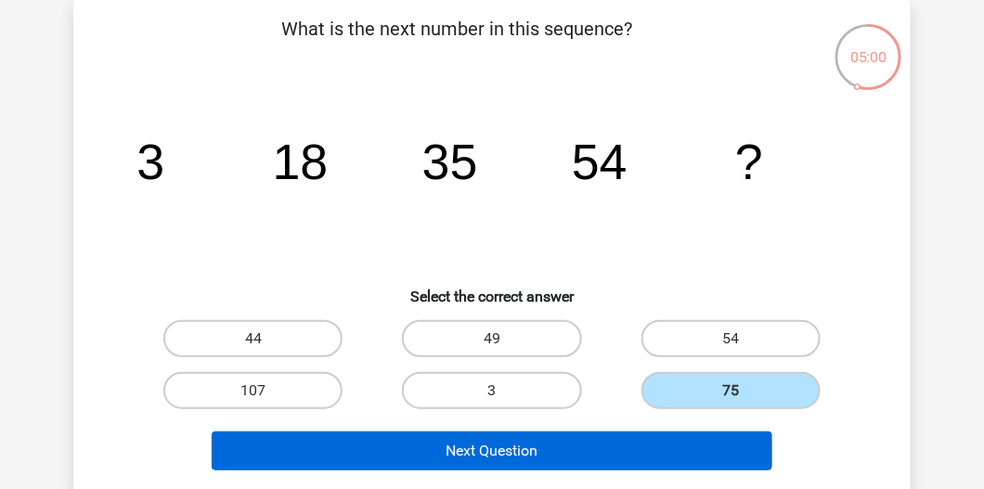 The height and width of the screenshot is (489, 984). What do you see at coordinates (600, 162) in the screenshot?
I see `tspan: 54` at bounding box center [600, 162].